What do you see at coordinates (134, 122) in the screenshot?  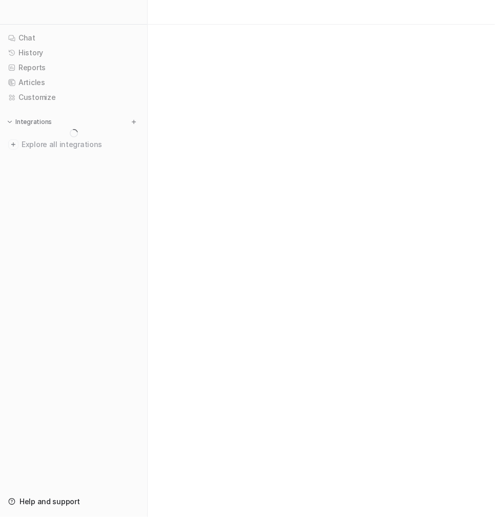 I see `img: menu_add.svg` at bounding box center [134, 122].